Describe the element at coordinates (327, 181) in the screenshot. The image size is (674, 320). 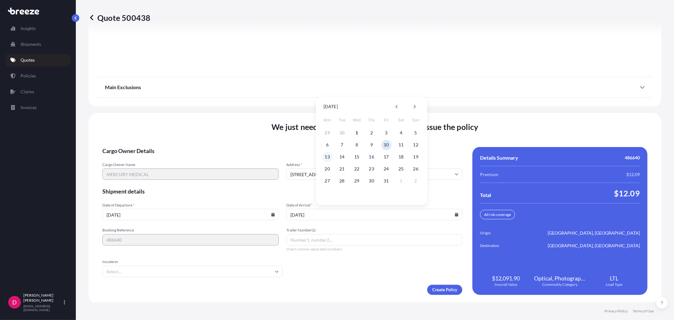
I see `button: 27` at that location.